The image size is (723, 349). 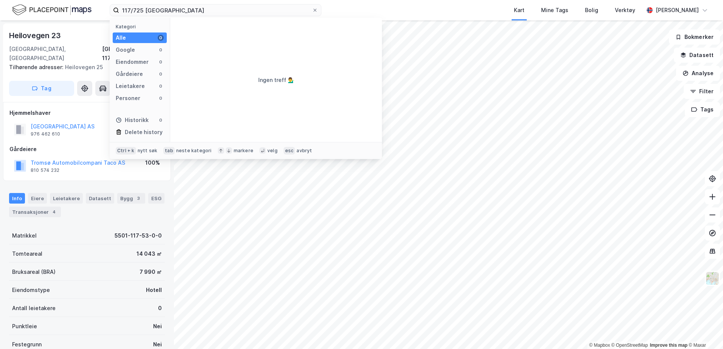 What do you see at coordinates (555, 10) in the screenshot?
I see `div: Mine Tags` at bounding box center [555, 10].